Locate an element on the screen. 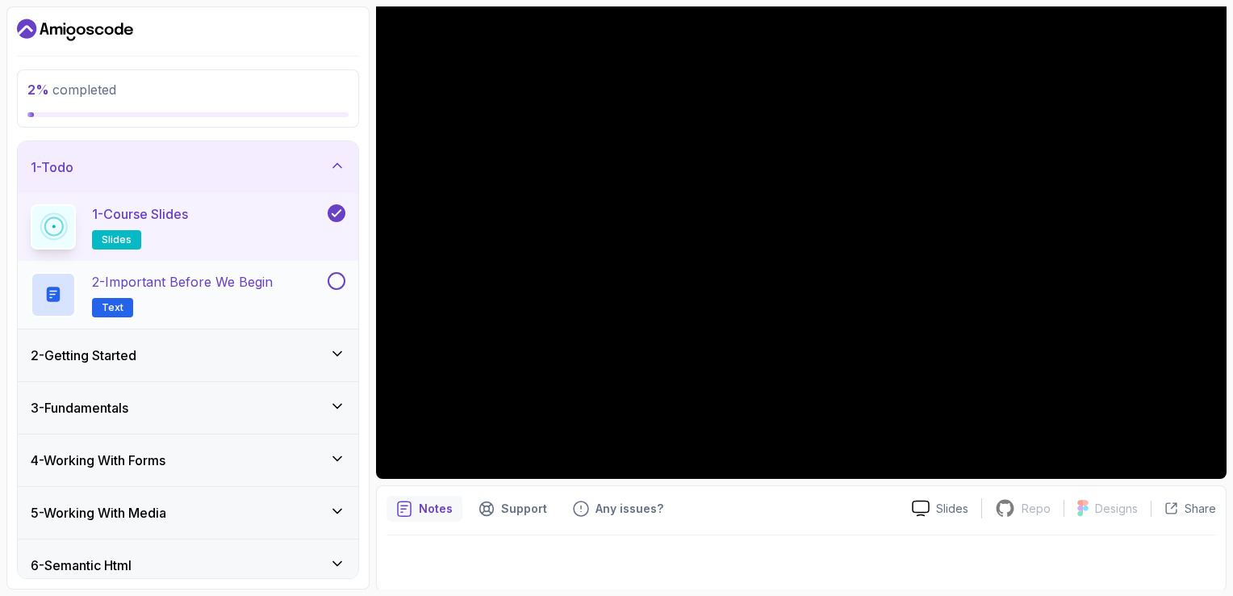 Image resolution: width=1233 pixels, height=596 pixels. button: 2-Getting Started is located at coordinates (188, 355).